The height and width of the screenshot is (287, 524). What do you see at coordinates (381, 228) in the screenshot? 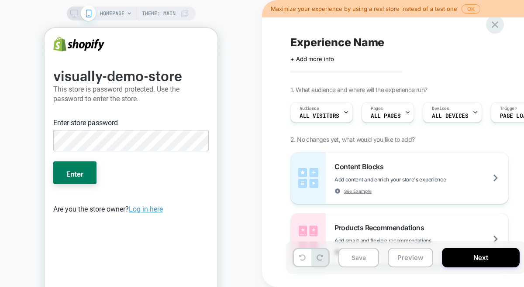
I see `span: Products Recommendations` at bounding box center [381, 228].